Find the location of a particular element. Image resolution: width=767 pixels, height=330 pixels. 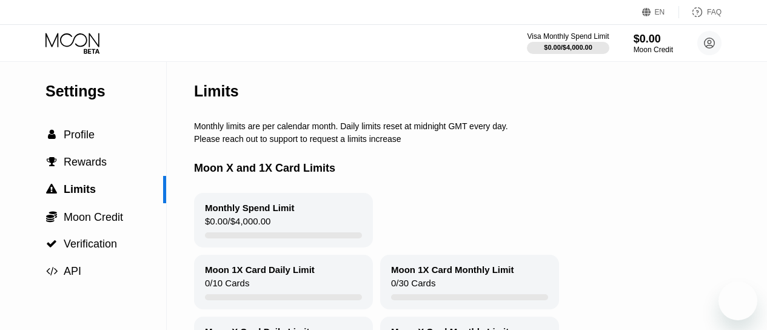

div: Moon 1X Card Daily Limit is located at coordinates (259, 269).